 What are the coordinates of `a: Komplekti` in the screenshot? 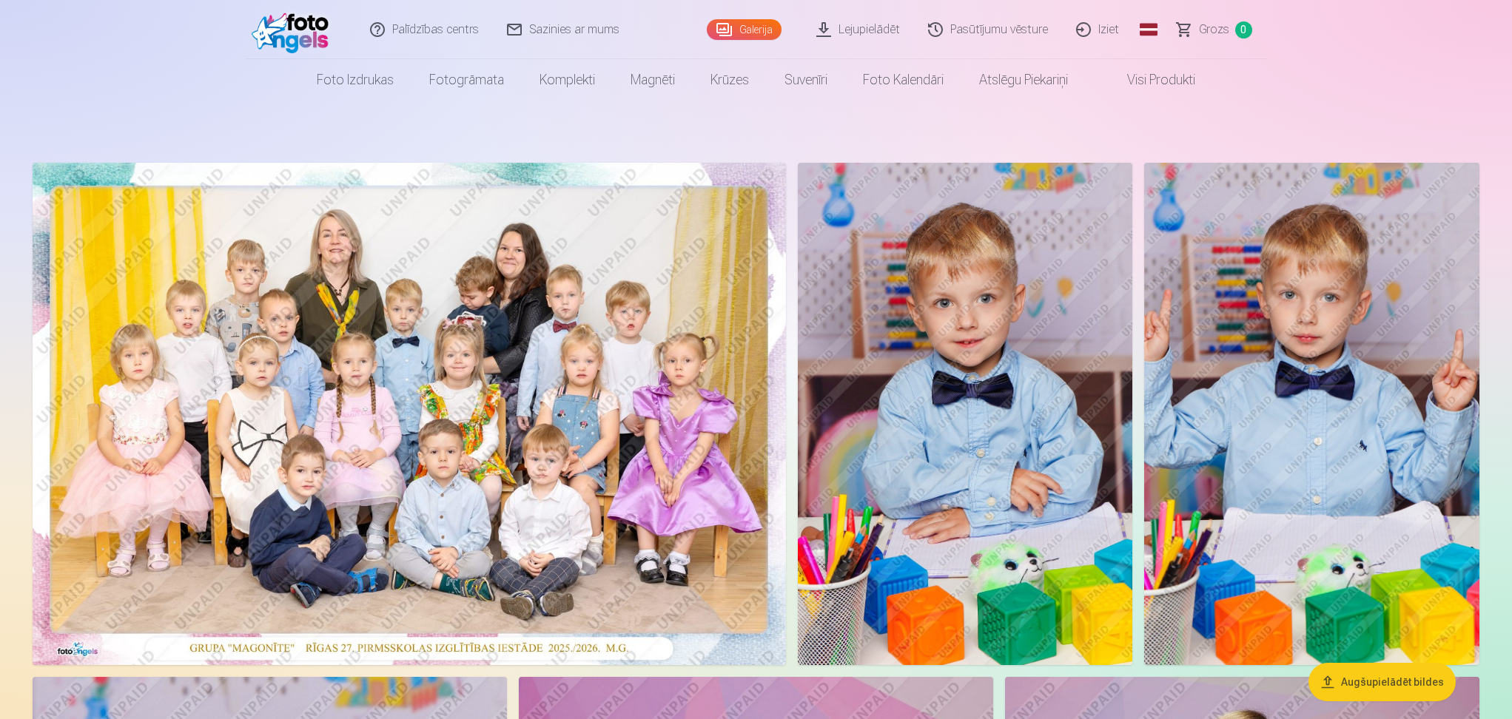 It's located at (567, 80).